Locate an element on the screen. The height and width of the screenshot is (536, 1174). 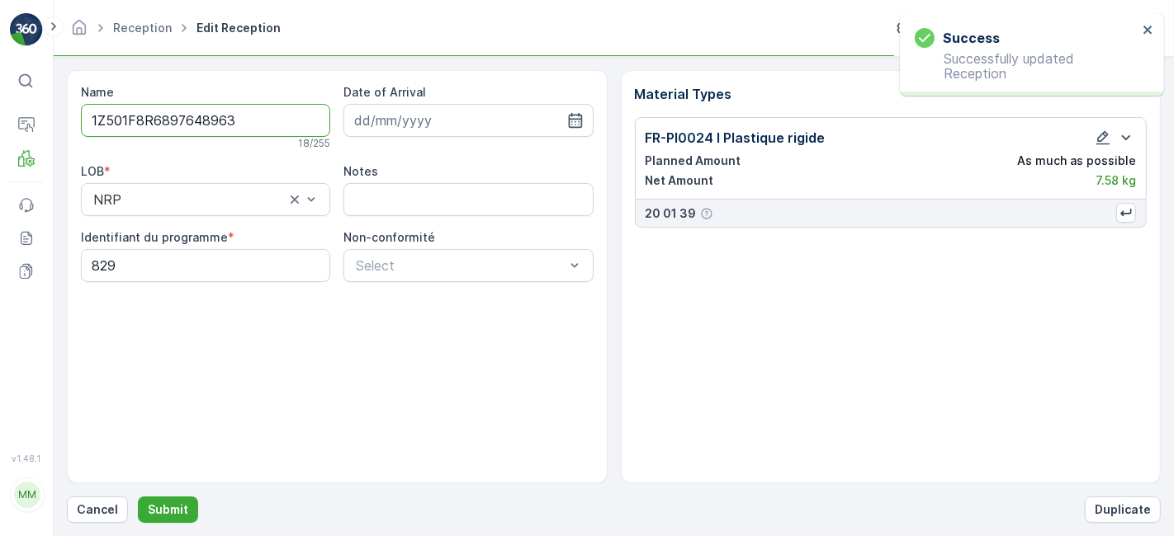
h3: Success is located at coordinates (971, 38).